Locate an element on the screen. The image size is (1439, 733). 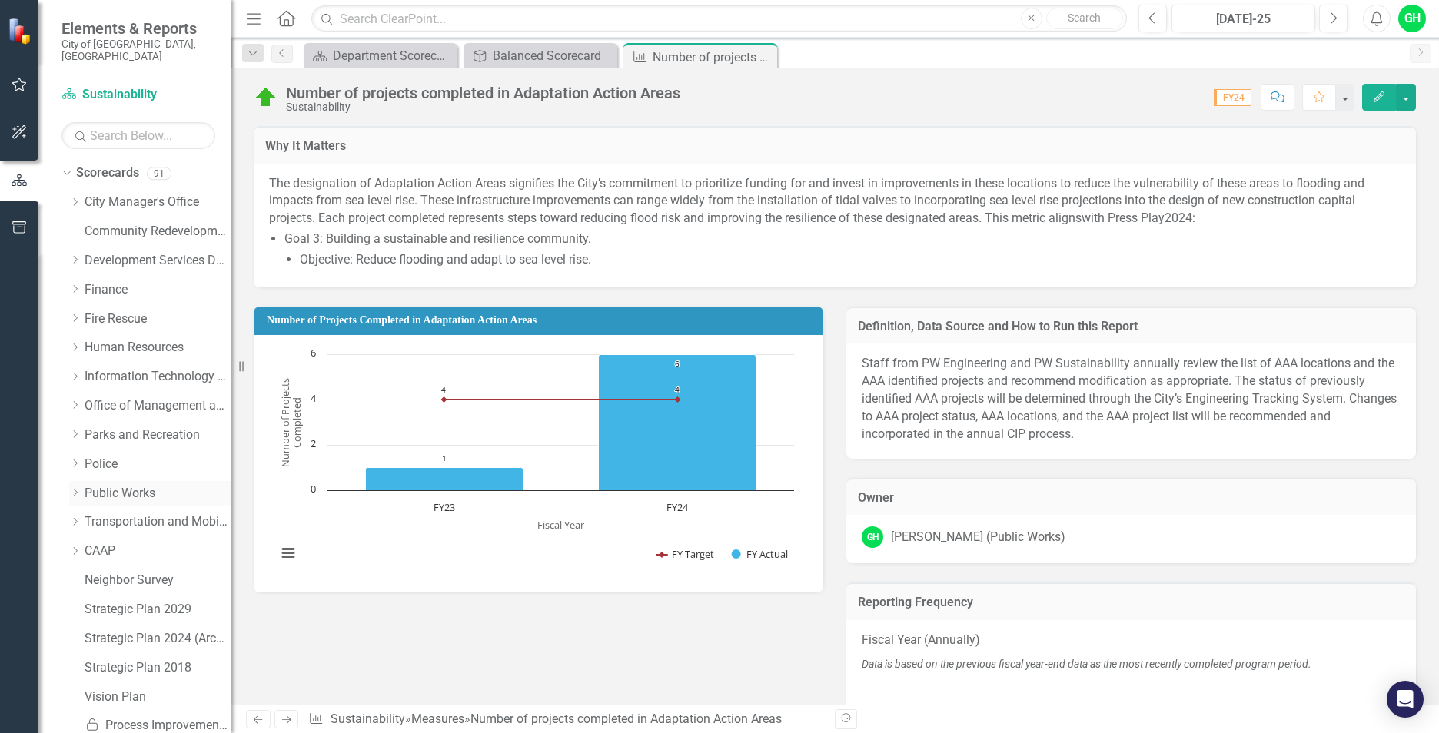
a: Scorecards is located at coordinates (108, 173).